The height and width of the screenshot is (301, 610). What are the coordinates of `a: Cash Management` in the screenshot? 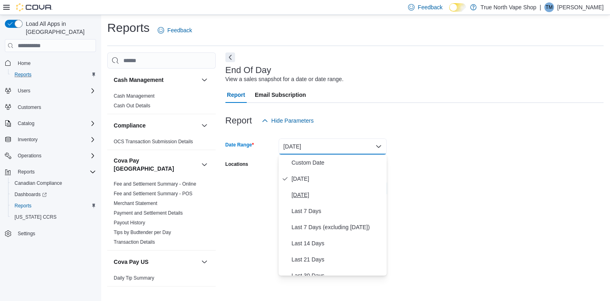 It's located at (134, 96).